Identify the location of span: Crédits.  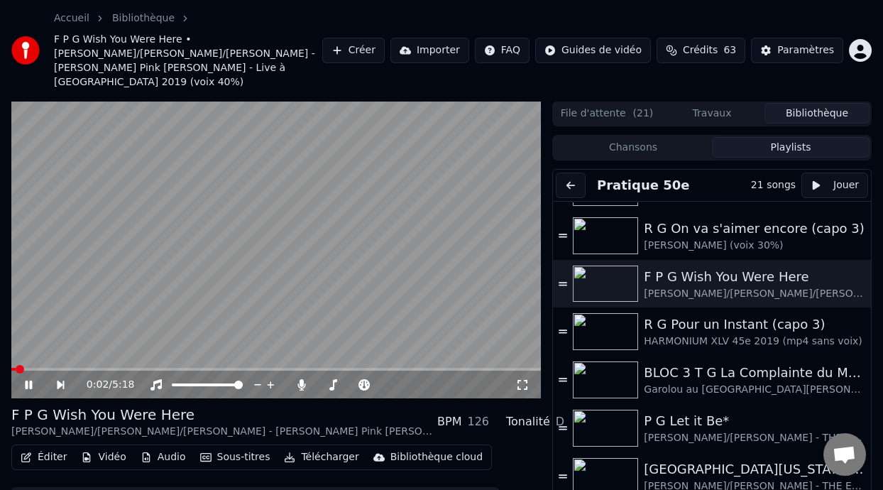
(700, 50).